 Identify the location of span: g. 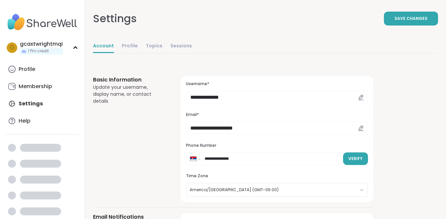
(12, 48).